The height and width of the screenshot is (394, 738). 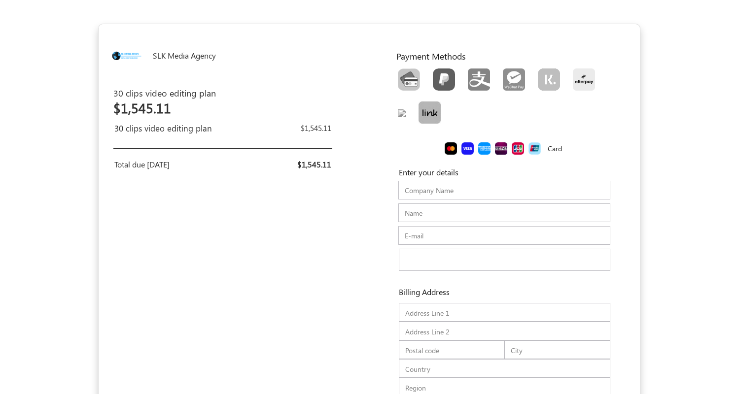 What do you see at coordinates (508, 56) in the screenshot?
I see `h5: Payment Methods` at bounding box center [508, 56].